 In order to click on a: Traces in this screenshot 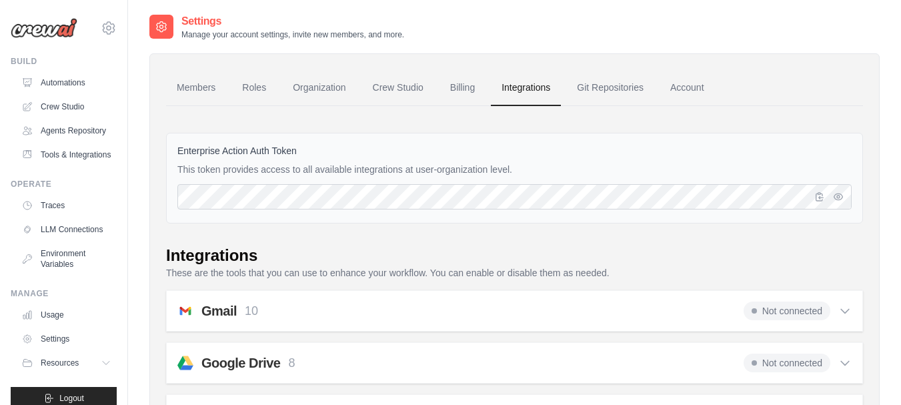, I will do `click(66, 205)`.